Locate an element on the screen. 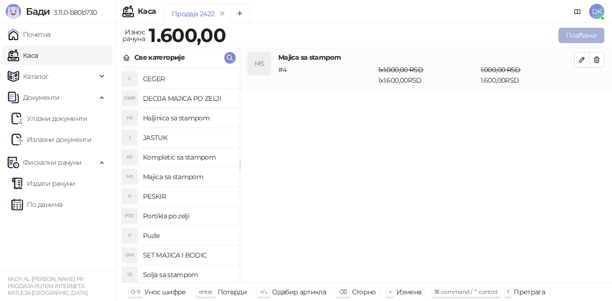 This screenshot has height=301, width=612. div: 1.600,00 RSD is located at coordinates (527, 75).